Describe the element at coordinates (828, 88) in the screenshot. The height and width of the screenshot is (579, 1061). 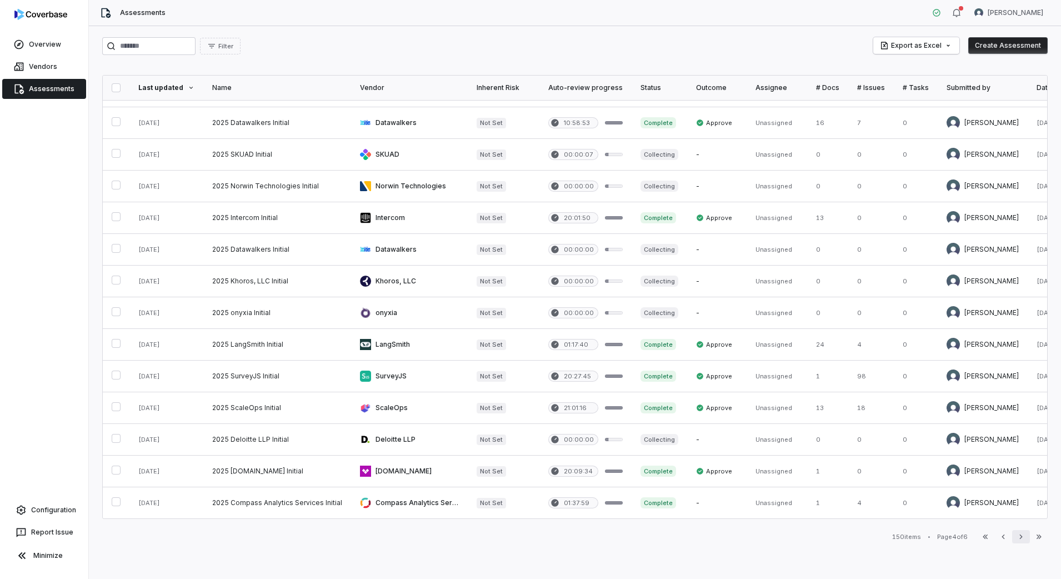
I see `div: # Docs` at that location.